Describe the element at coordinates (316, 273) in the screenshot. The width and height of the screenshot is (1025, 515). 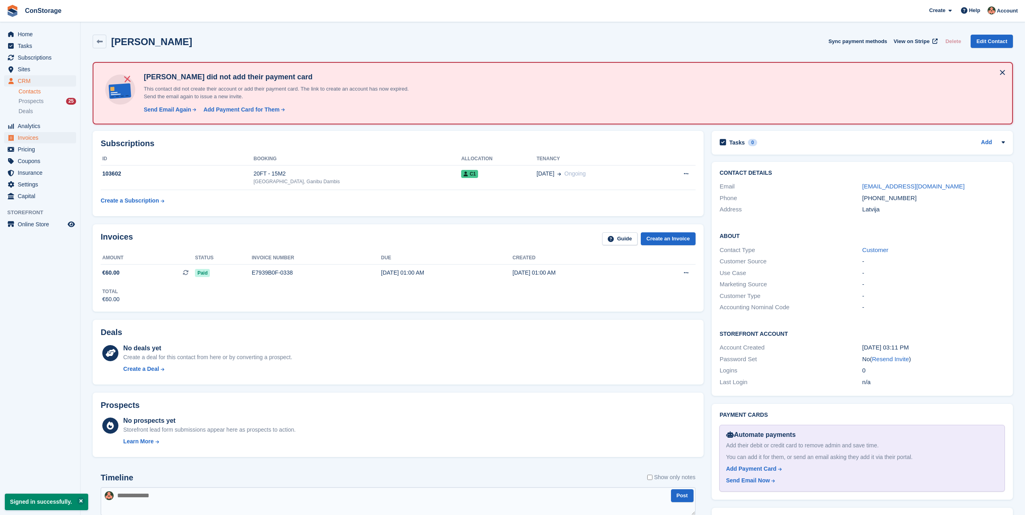
I see `div: E7939B0F-0338` at that location.